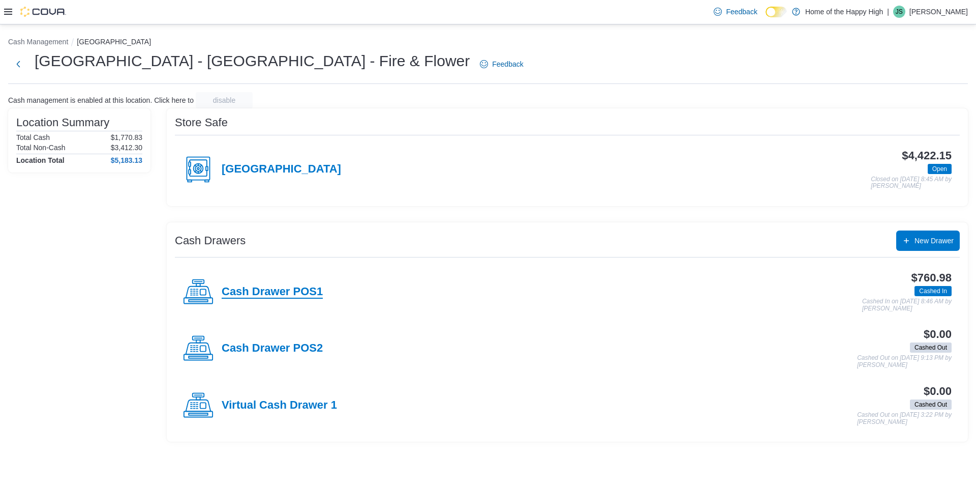 The image size is (976, 485). I want to click on p: Cash management is enabled at this location. Click here to, so click(101, 100).